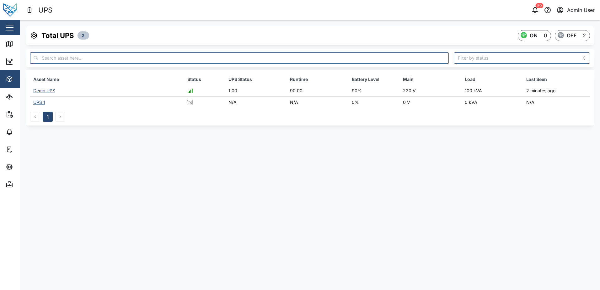 The height and width of the screenshot is (290, 600). Describe the element at coordinates (26, 132) in the screenshot. I see `div: Alarms` at that location.